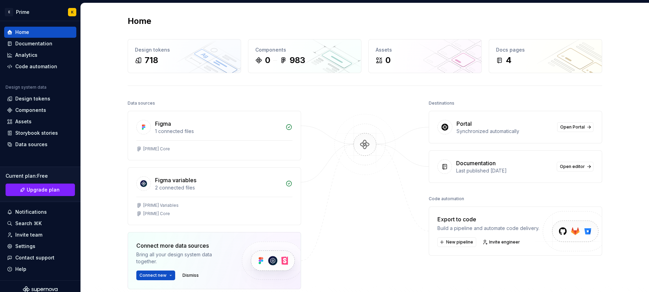 The image size is (649, 292). I want to click on a: Design tokens718, so click(184, 56).